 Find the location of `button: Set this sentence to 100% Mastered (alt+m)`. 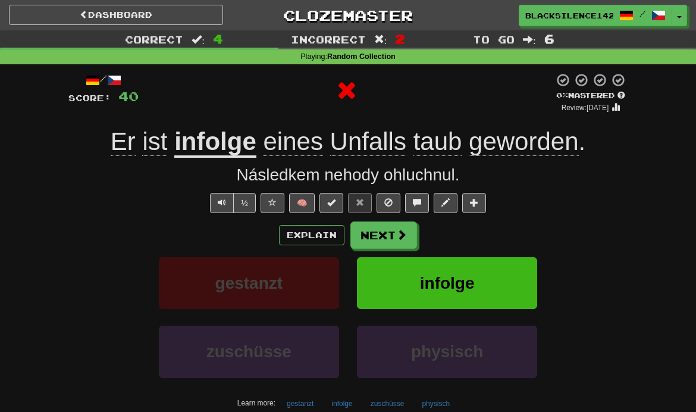

button: Set this sentence to 100% Mastered (alt+m) is located at coordinates (331, 203).